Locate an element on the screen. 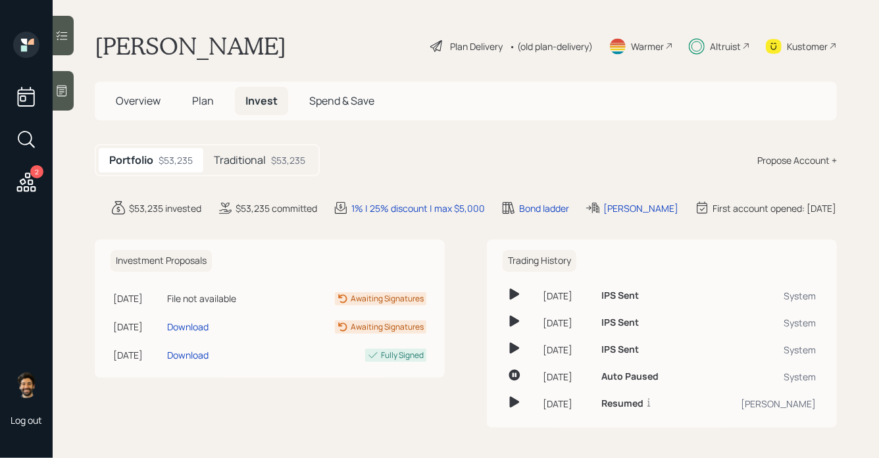 The height and width of the screenshot is (458, 879). h6: Auto Paused is located at coordinates (630, 377).